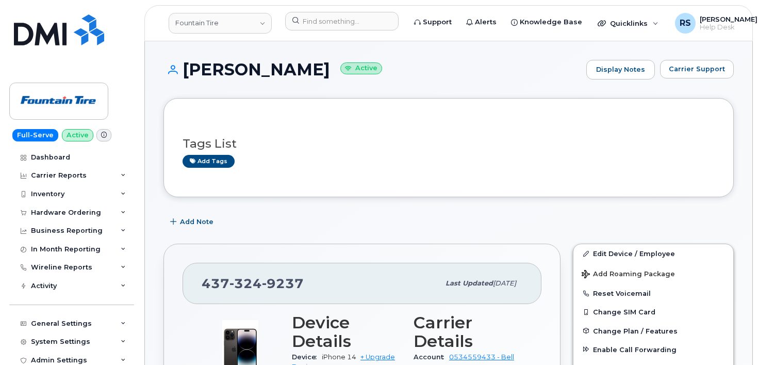 This screenshot has width=758, height=365. Describe the element at coordinates (307, 356) in the screenshot. I see `span: Device` at that location.